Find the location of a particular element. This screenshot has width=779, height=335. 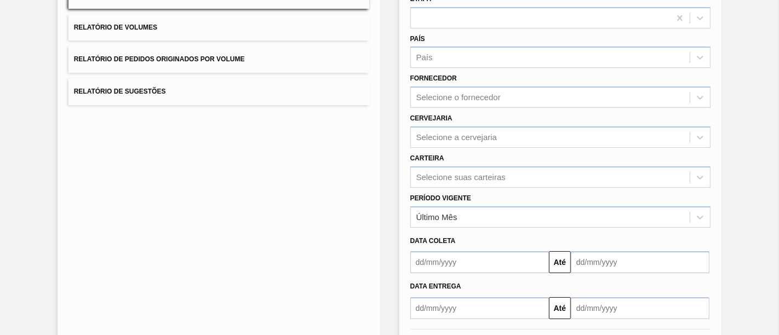

button: Relatório de Sugestões is located at coordinates (219, 92).